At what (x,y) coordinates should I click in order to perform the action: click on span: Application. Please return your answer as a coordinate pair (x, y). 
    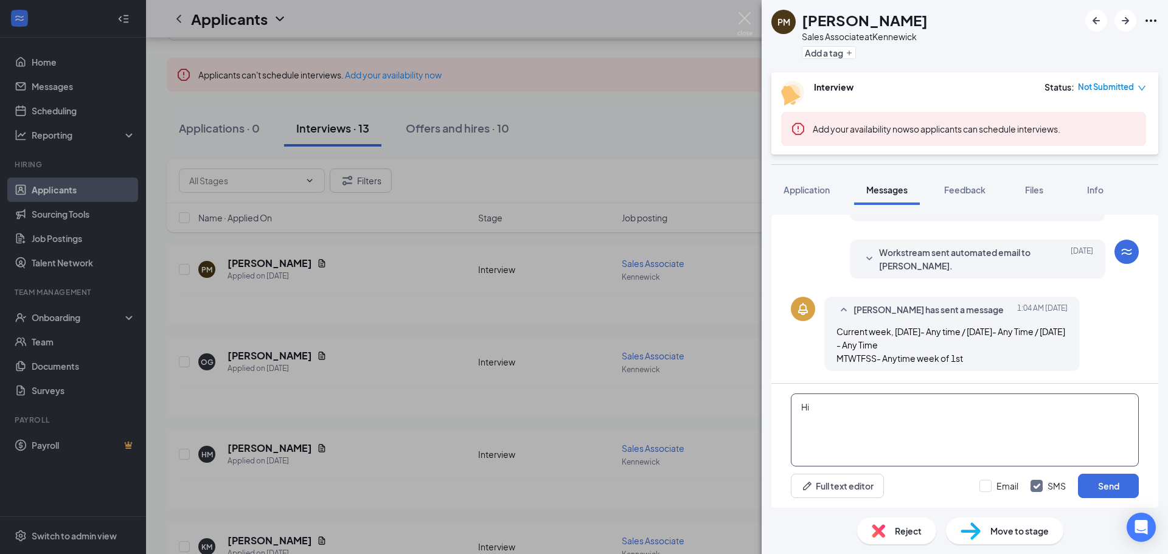
    Looking at the image, I should click on (807, 190).